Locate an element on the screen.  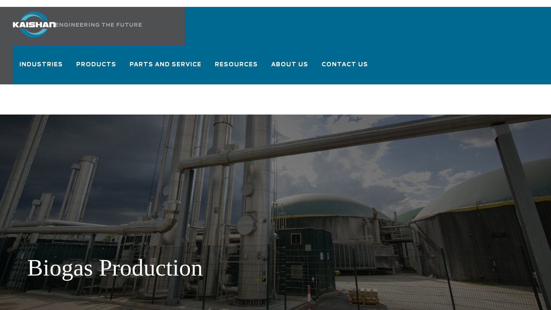
h1: Biogas Production is located at coordinates (233, 267).